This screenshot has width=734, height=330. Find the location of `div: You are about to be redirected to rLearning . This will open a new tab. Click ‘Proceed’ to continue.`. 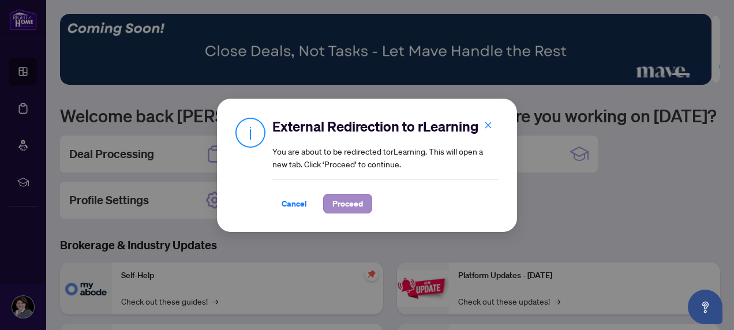

div: You are about to be redirected to rLearning . This will open a new tab. Click ‘Proceed’ to continue. is located at coordinates (385, 165).